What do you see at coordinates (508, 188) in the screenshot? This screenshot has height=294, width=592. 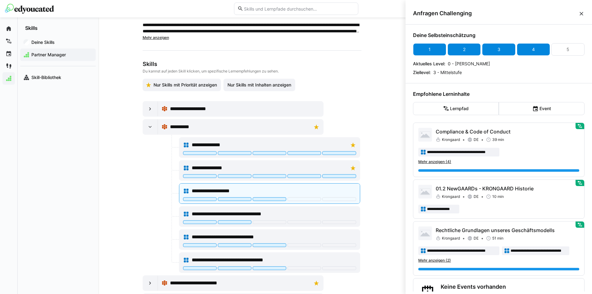 I see `p: 01.2 NewGAARDs - KRONGAARD Historie` at bounding box center [508, 188].